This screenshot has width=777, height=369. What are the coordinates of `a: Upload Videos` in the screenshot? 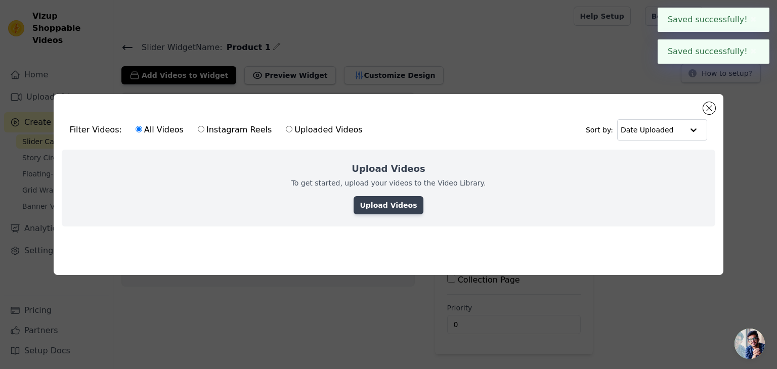 It's located at (388, 205).